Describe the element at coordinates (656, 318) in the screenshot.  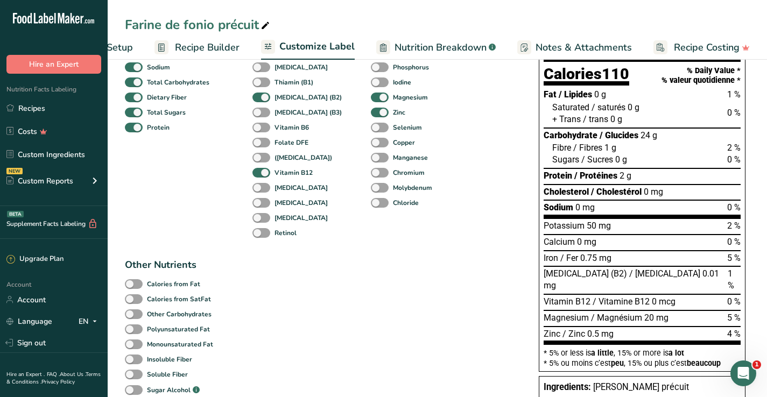
I see `span: 20 mg` at that location.